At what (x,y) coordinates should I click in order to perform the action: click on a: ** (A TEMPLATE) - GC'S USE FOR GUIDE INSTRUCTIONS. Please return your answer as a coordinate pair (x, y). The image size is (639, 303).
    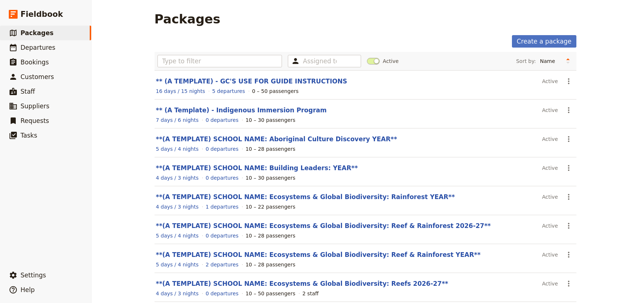
    Looking at the image, I should click on (252, 81).